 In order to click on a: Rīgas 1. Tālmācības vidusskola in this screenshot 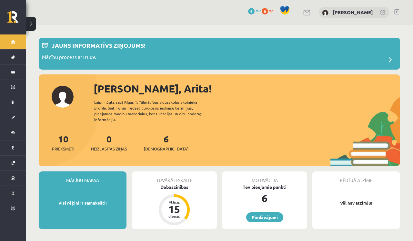, I will do `click(16, 19)`.